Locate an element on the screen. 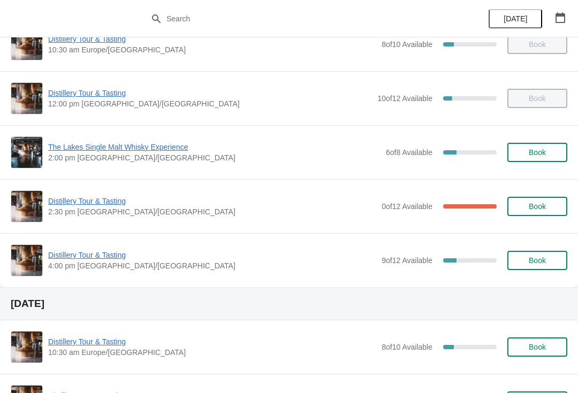 The image size is (578, 393). span: 9 of 12 Available is located at coordinates (407, 261).